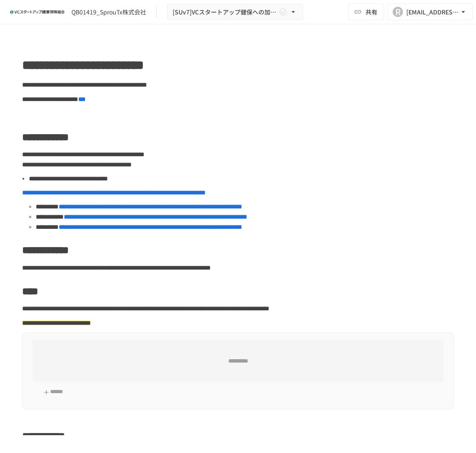 The height and width of the screenshot is (453, 476). What do you see at coordinates (371, 12) in the screenshot?
I see `span: 共有` at bounding box center [371, 12].